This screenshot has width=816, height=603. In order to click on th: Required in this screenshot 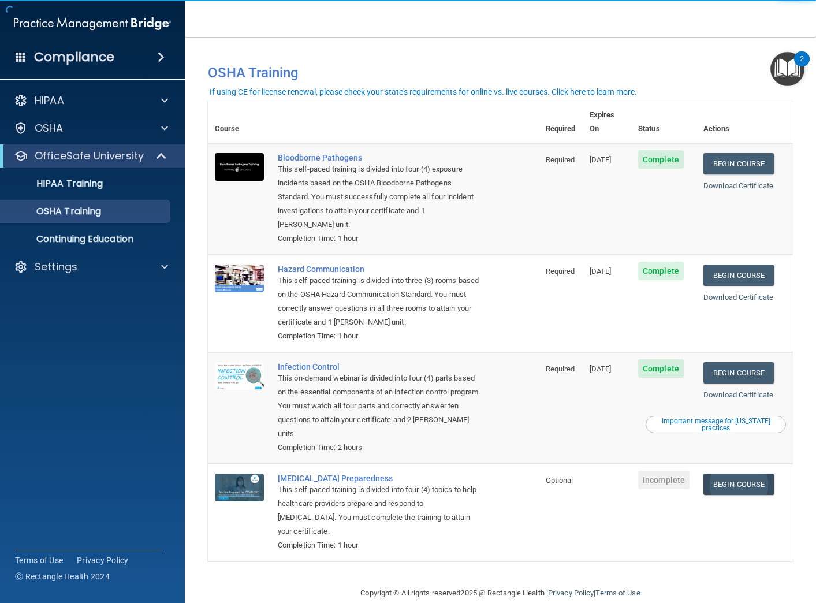, I will do `click(561, 122)`.